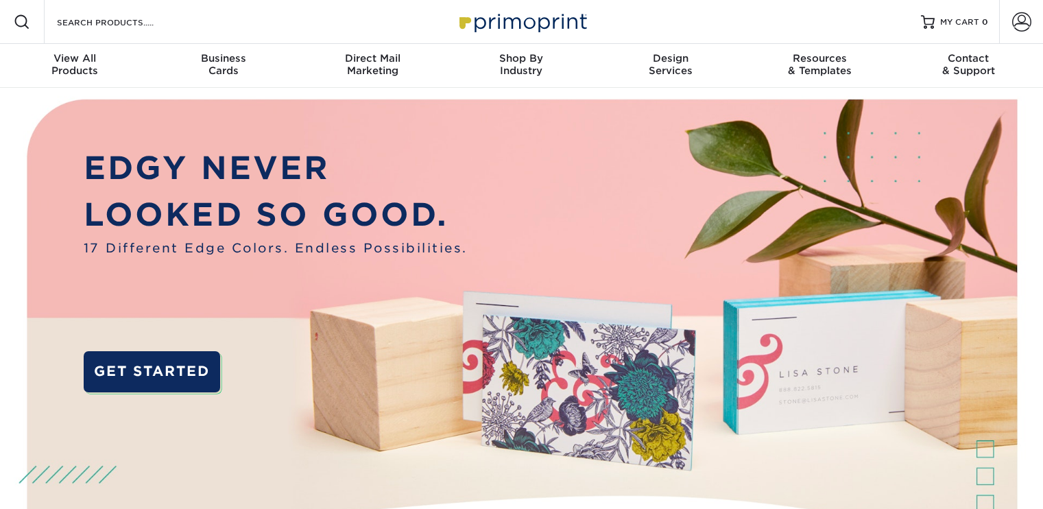 The width and height of the screenshot is (1043, 509). I want to click on div: Industry, so click(521, 64).